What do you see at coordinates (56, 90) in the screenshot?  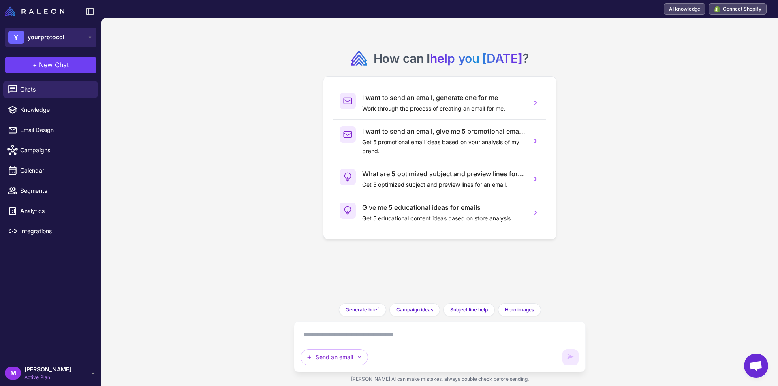 I see `span: Chats` at bounding box center [56, 90].